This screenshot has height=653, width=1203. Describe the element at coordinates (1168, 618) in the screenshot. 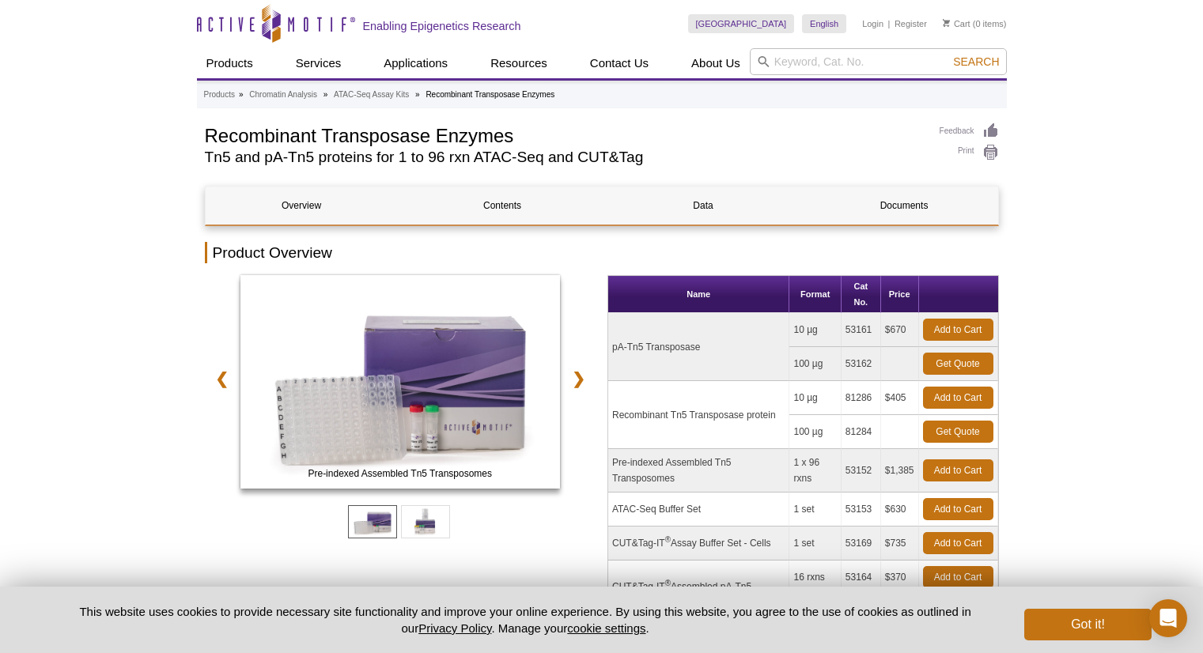

I see `div: Open Intercom Messenger` at that location.